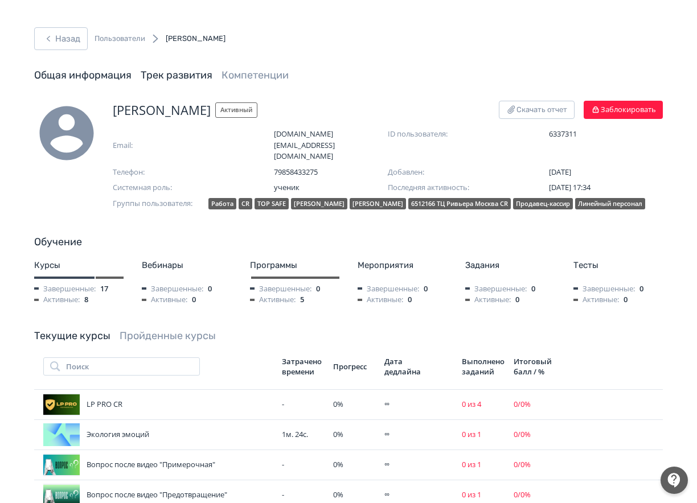 This screenshot has width=697, height=503. Describe the element at coordinates (445, 134) in the screenshot. I see `span: ID пользователя:` at that location.